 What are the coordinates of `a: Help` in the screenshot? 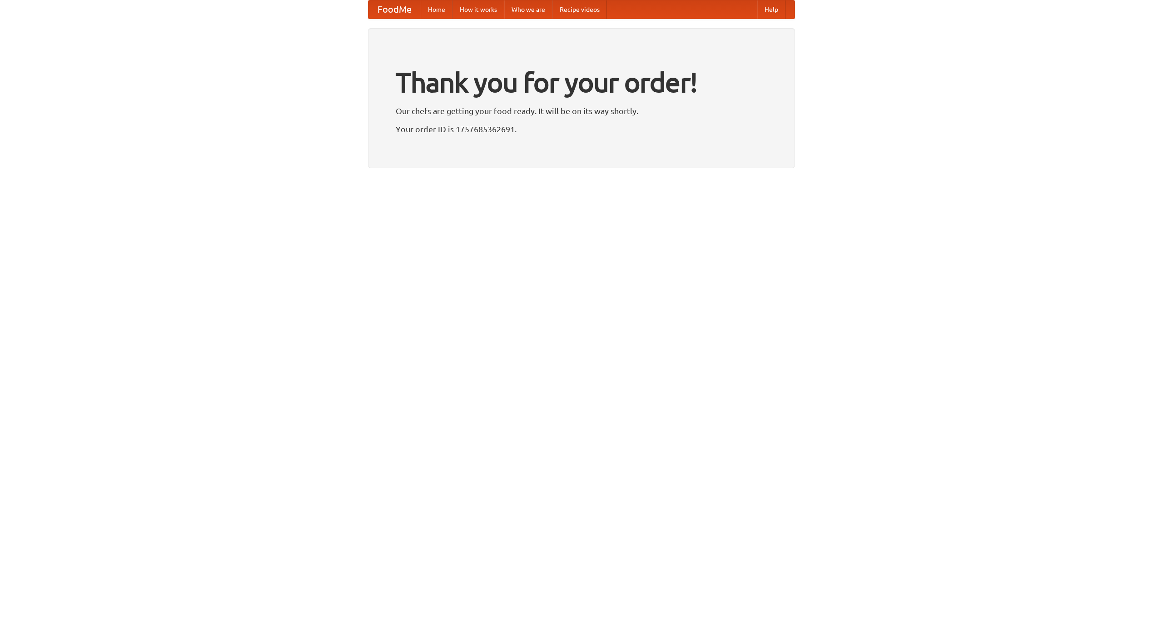 It's located at (771, 10).